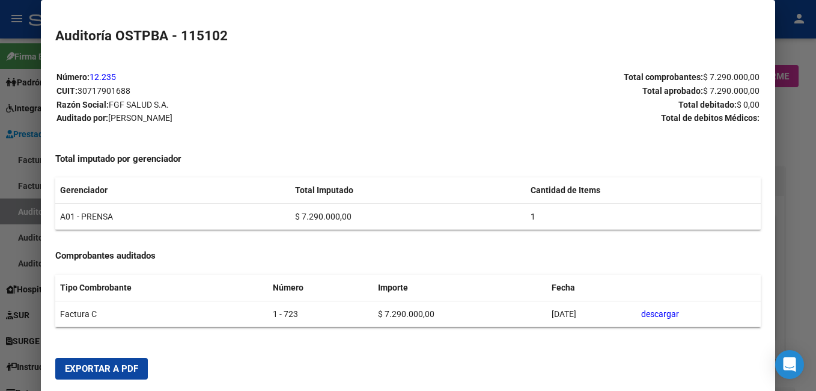  What do you see at coordinates (102, 368) in the screenshot?
I see `span: Exportar a PDF` at bounding box center [102, 368].